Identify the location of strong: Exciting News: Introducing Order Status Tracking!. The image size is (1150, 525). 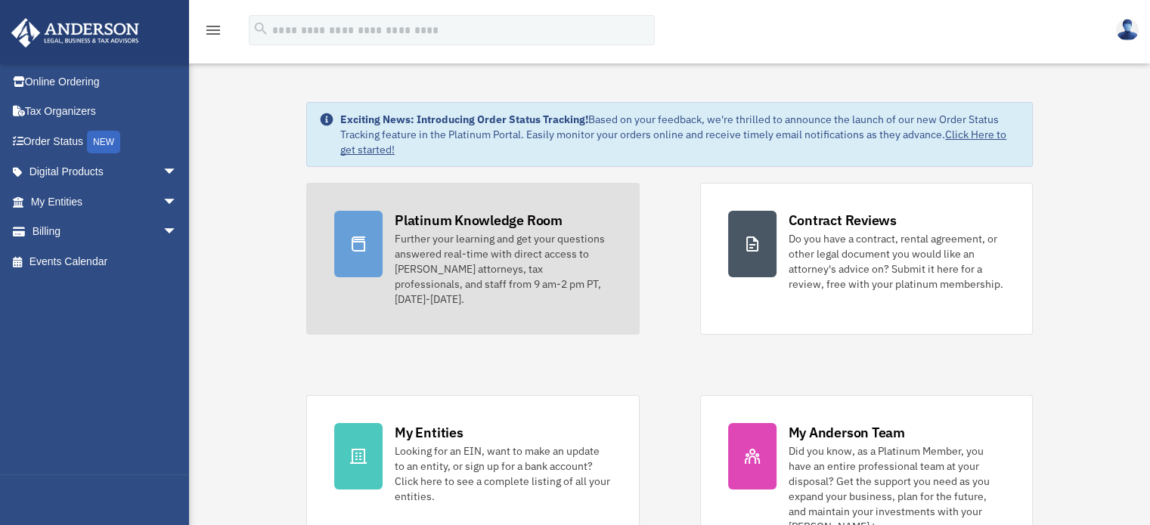
(464, 119).